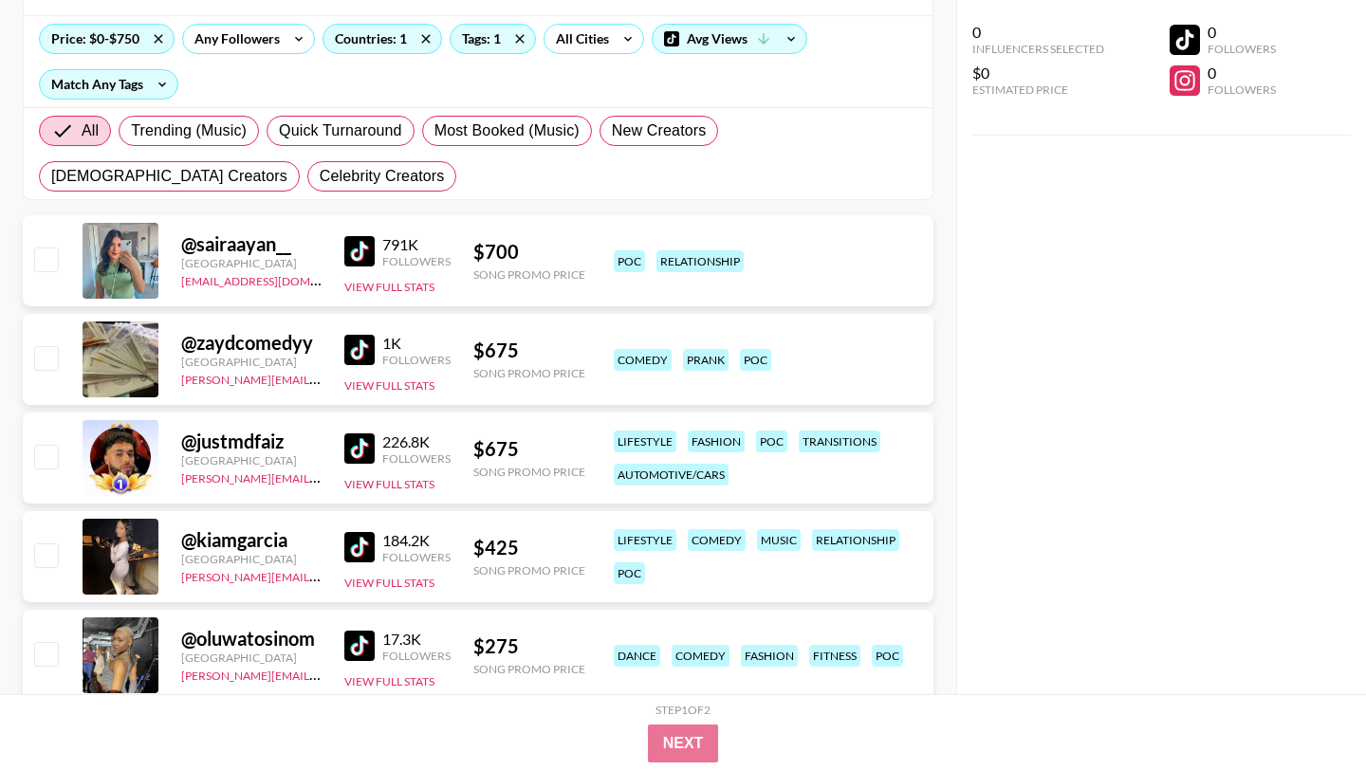 This screenshot has width=1366, height=770. Describe the element at coordinates (730, 39) in the screenshot. I see `div: Avg Views` at that location.